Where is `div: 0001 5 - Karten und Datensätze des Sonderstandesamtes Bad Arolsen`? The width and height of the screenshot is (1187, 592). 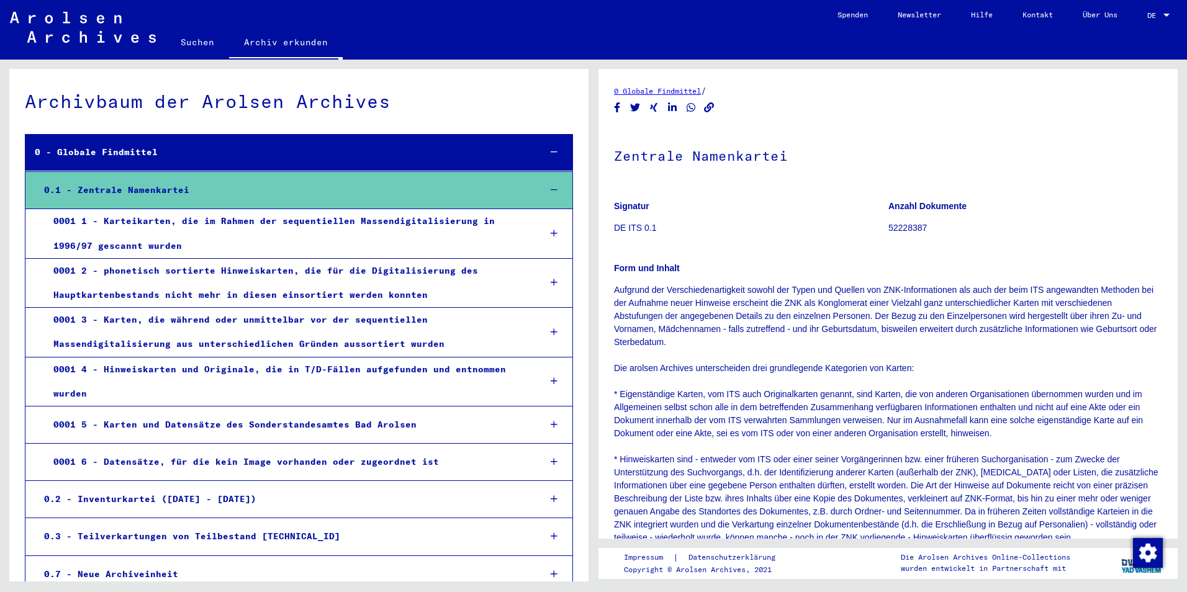 div: 0001 5 - Karten und Datensätze des Sonderstandesamtes Bad Arolsen is located at coordinates (287, 425).